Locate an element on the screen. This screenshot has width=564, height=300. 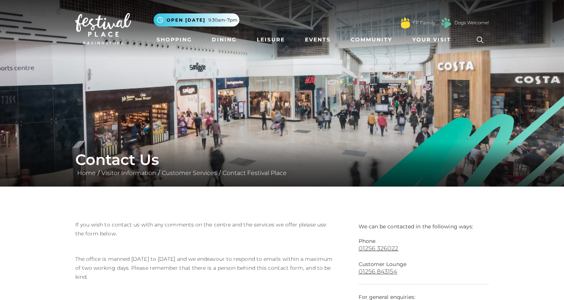
a: Visitor Information is located at coordinates (129, 173).